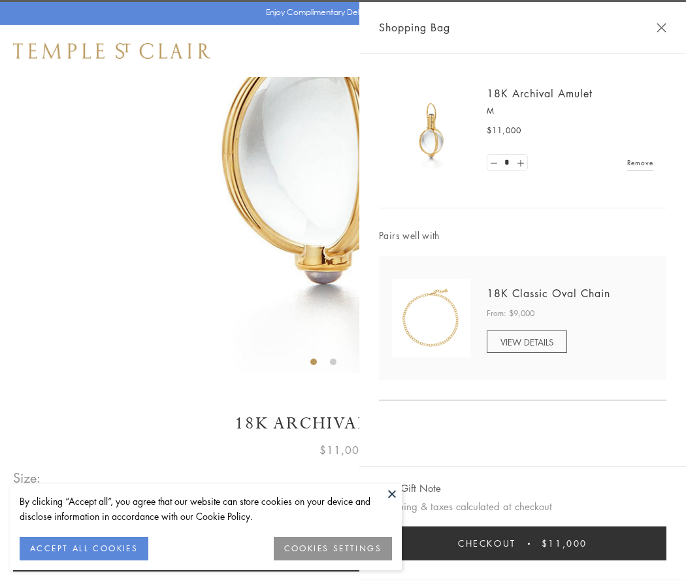 This screenshot has width=686, height=580. I want to click on a: 18K Classic Oval Chain, so click(548, 293).